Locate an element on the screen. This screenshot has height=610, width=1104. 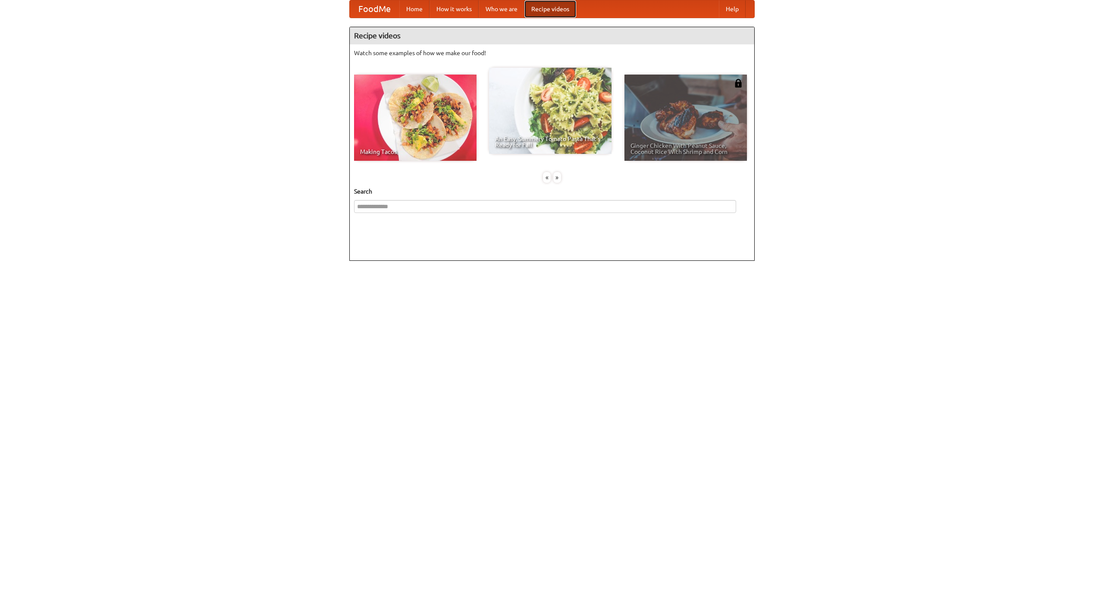
p: Watch some examples of how we make our food! is located at coordinates (552, 53).